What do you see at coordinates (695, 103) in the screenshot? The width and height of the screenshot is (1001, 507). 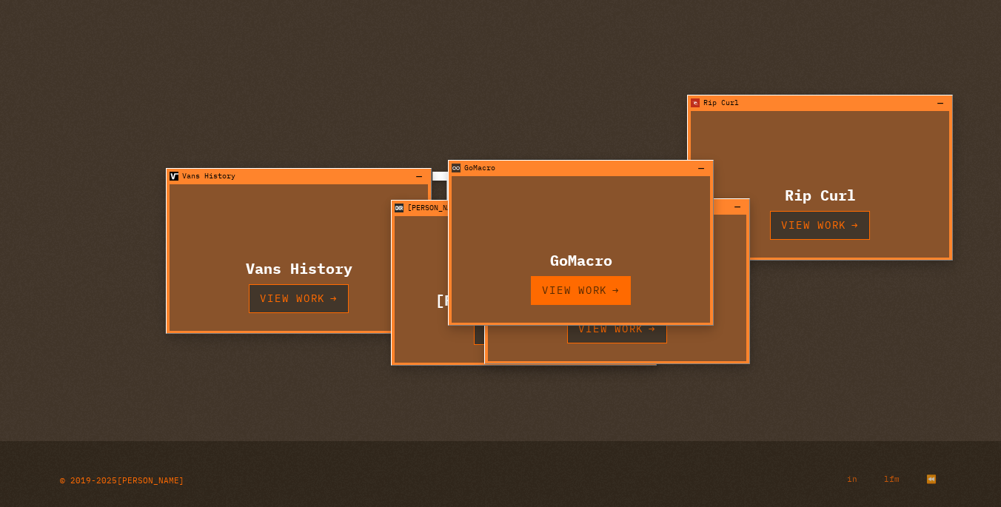 I see `img: ripcurl_fav.png` at bounding box center [695, 103].